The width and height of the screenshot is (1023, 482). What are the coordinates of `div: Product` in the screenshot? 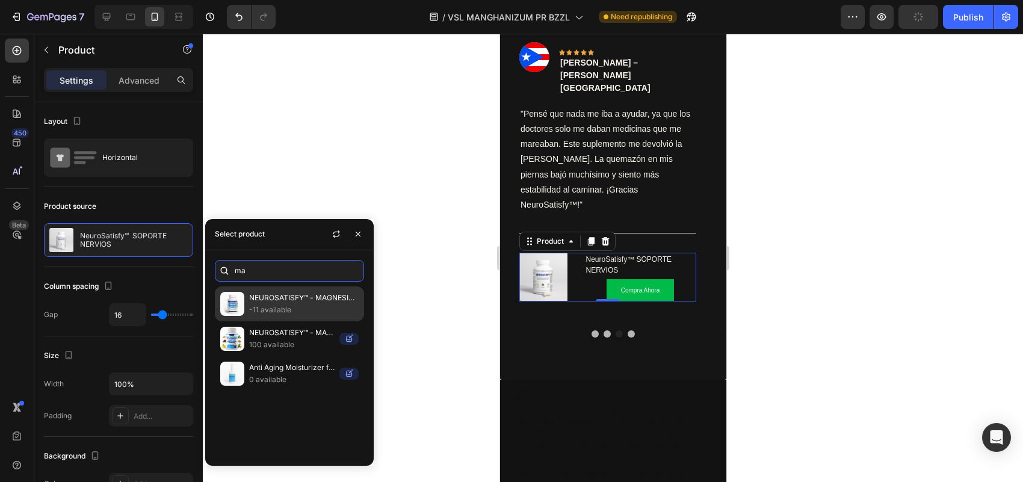 It's located at (50, 208).